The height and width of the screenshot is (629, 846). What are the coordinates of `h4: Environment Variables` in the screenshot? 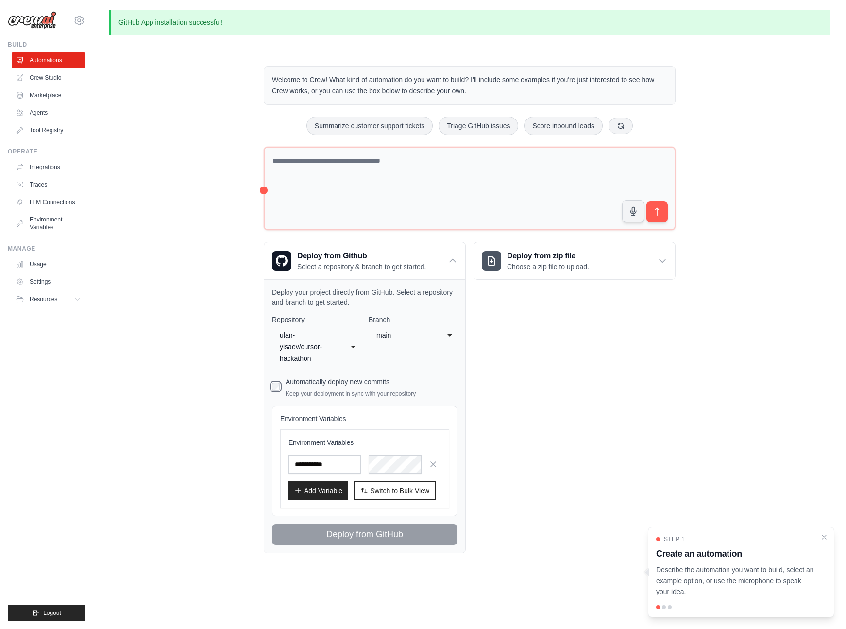 It's located at (365, 419).